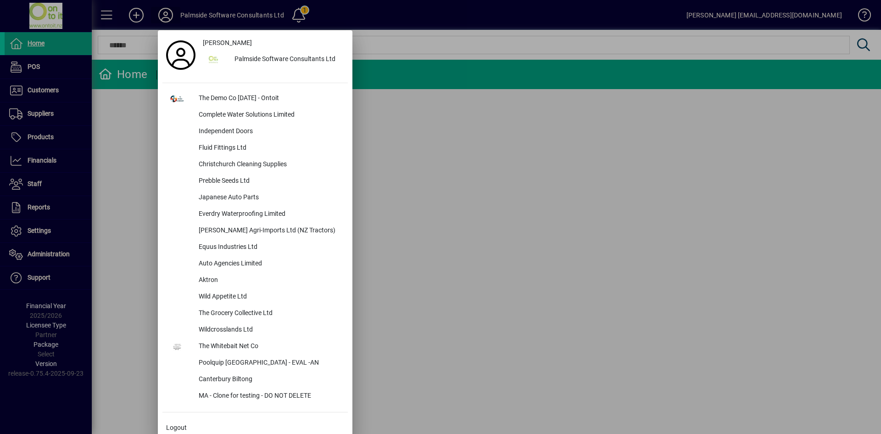 This screenshot has width=881, height=434. Describe the element at coordinates (255, 380) in the screenshot. I see `button: Canterbury Biltong` at that location.